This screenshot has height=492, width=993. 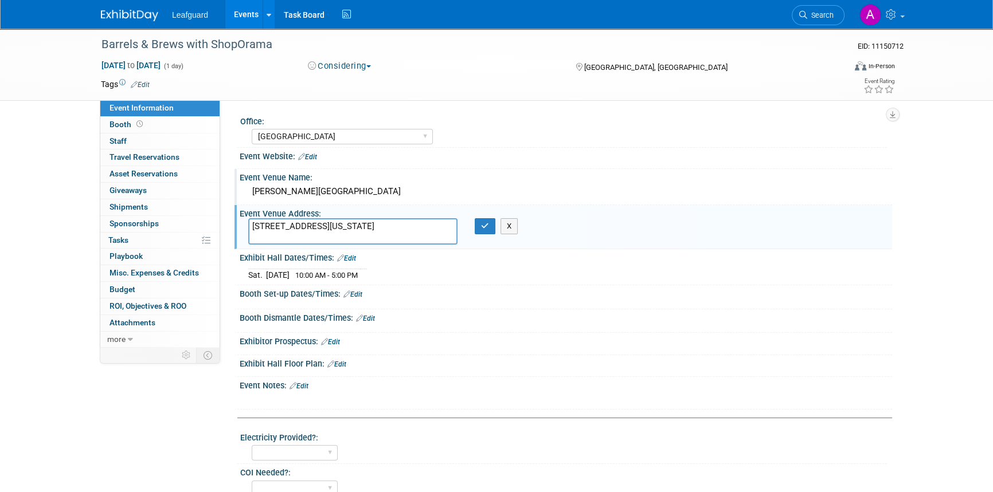 What do you see at coordinates (870, 15) in the screenshot?
I see `img: Arlene Duncan` at bounding box center [870, 15].